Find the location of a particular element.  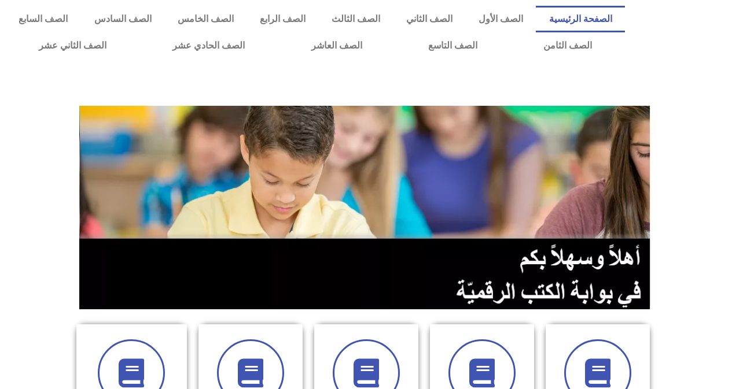

a: الصف العاشر is located at coordinates (337, 46).